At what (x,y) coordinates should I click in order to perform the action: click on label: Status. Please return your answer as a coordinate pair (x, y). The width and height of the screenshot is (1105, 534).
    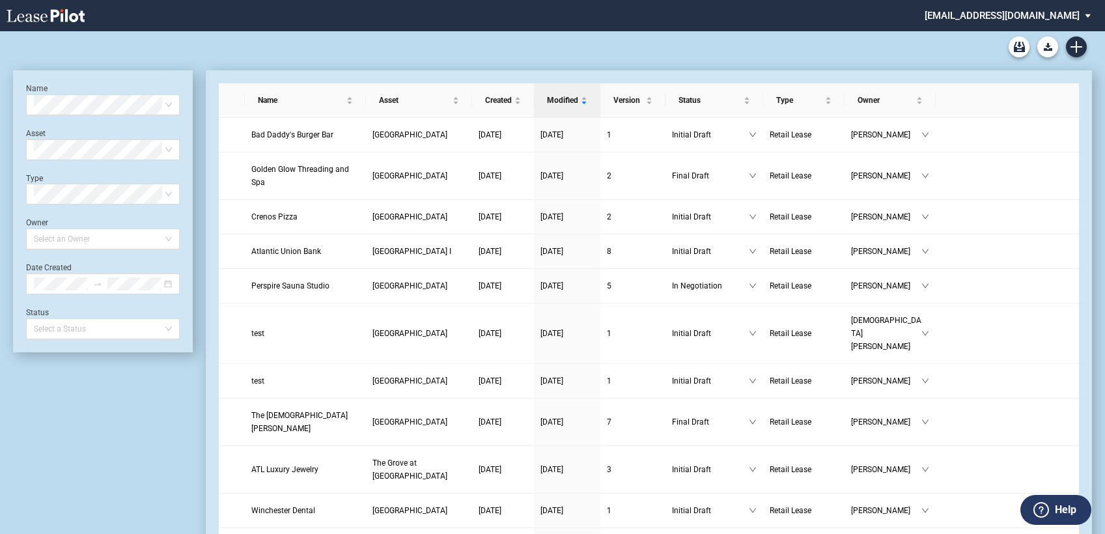
    Looking at the image, I should click on (37, 313).